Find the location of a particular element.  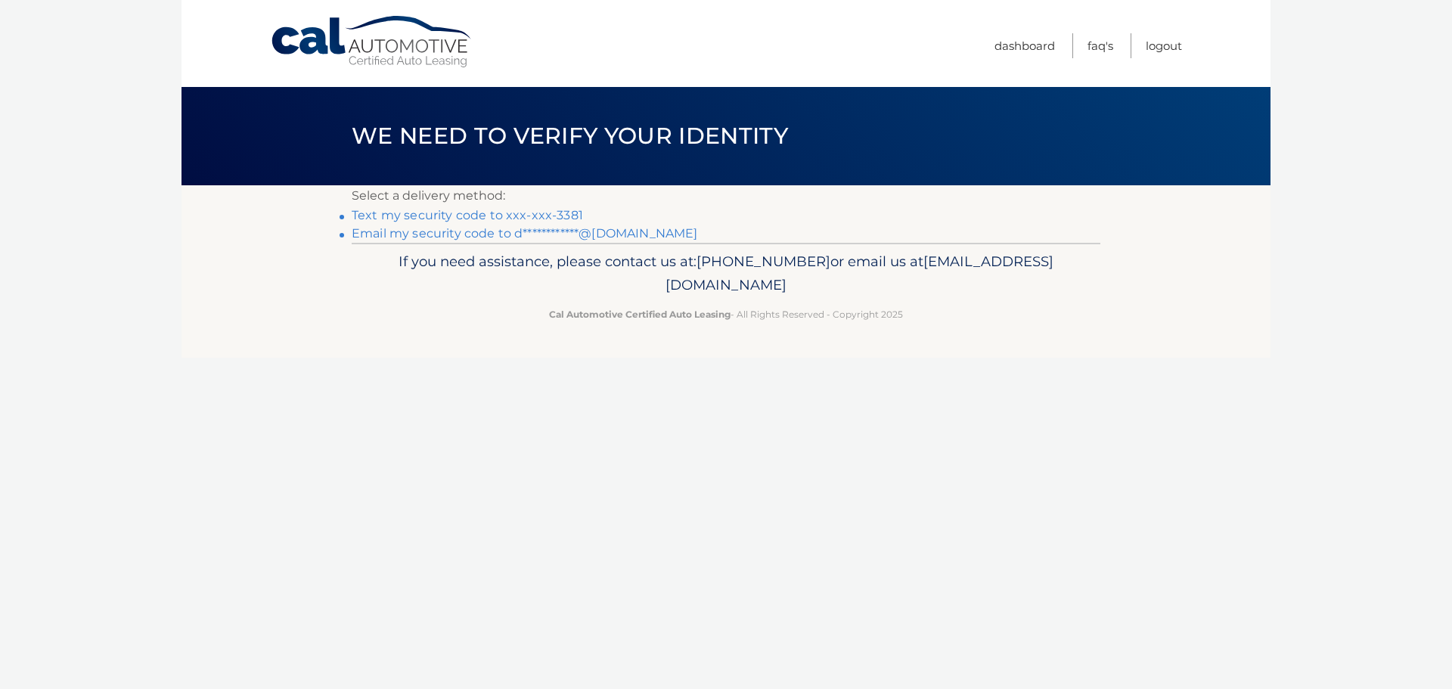

a: Text my security code to xxx-xxx-3381 is located at coordinates (468, 215).